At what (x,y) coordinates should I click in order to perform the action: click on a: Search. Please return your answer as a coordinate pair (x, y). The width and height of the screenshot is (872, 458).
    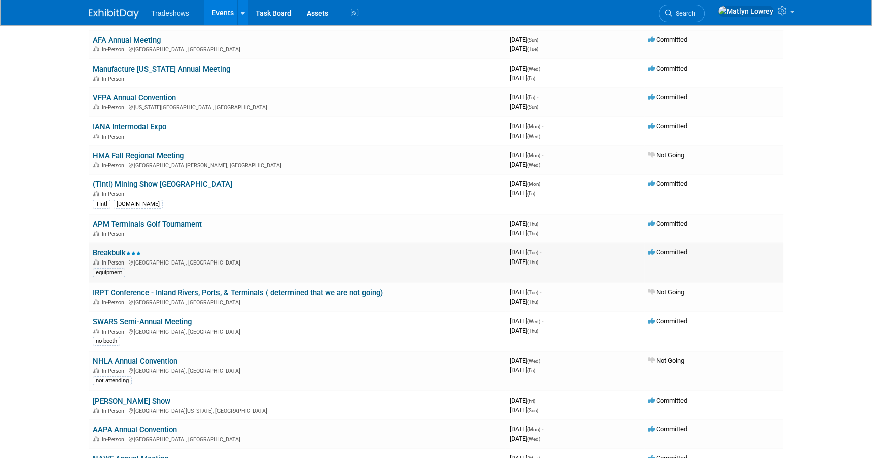
    Looking at the image, I should click on (682, 13).